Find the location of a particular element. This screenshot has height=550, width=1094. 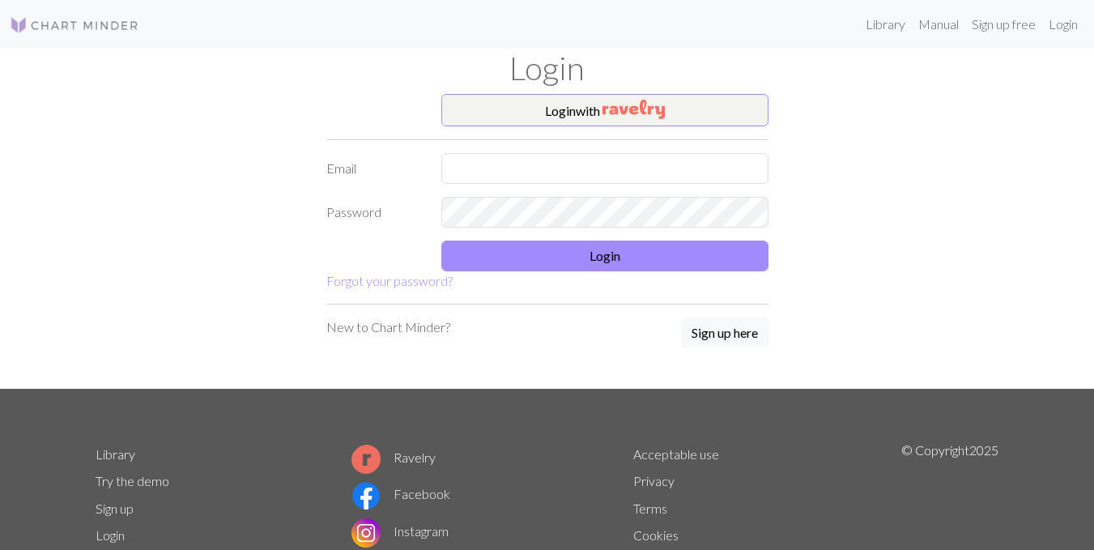

label: Password is located at coordinates (374, 212).